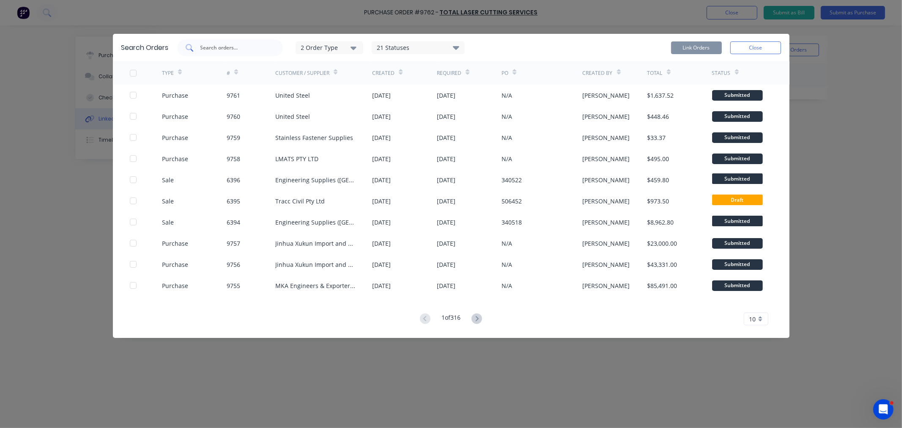 The image size is (902, 428). Describe the element at coordinates (418, 48) in the screenshot. I see `div: 21 Statuses` at that location.